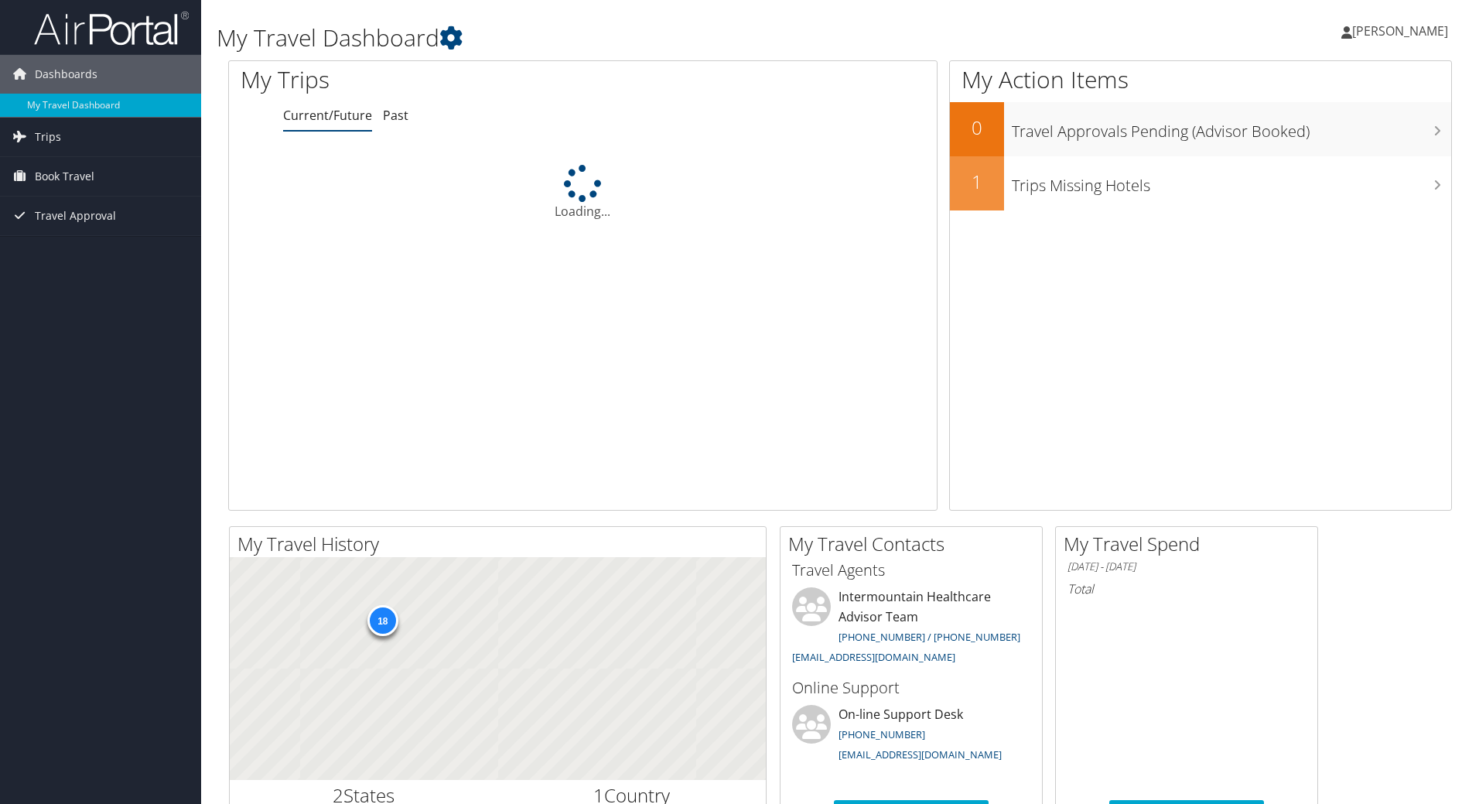  I want to click on h1: My Action Items, so click(1201, 80).